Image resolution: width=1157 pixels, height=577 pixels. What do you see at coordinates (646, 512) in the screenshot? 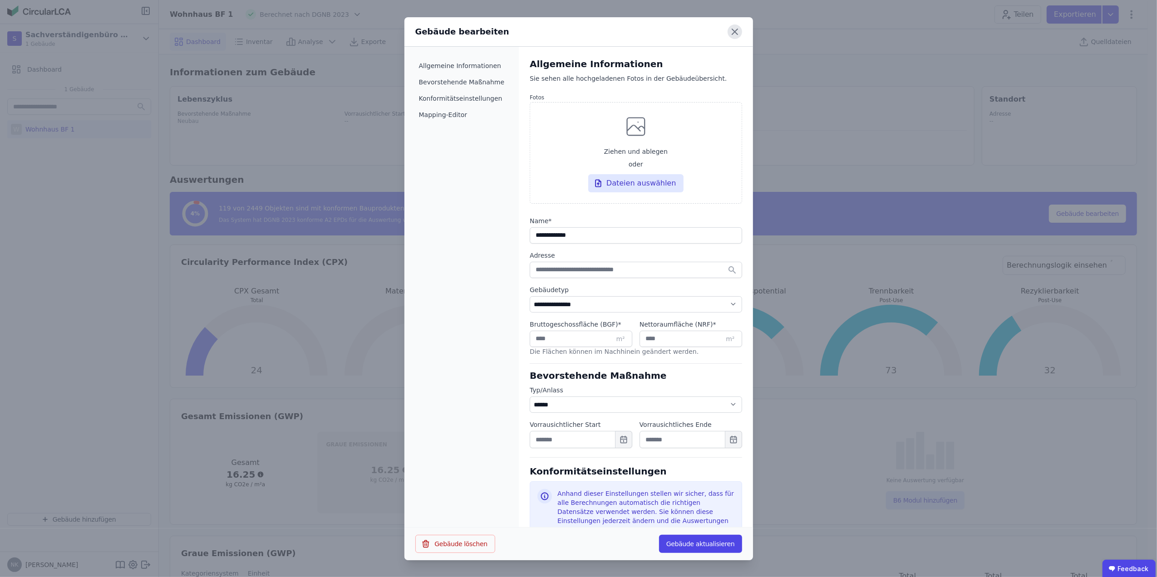
I see `div: Anhand dieser Einstellungen stellen wir sicher, dass für alle Berechnungen automatisch die richti...` at bounding box center [646, 512].